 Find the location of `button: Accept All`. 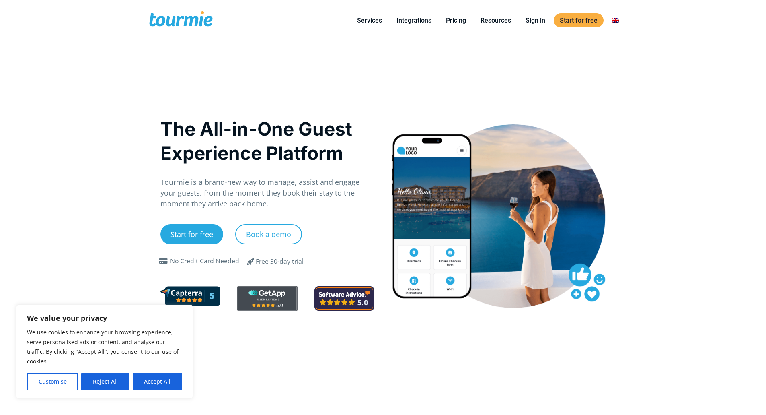

button: Accept All is located at coordinates (157, 381).